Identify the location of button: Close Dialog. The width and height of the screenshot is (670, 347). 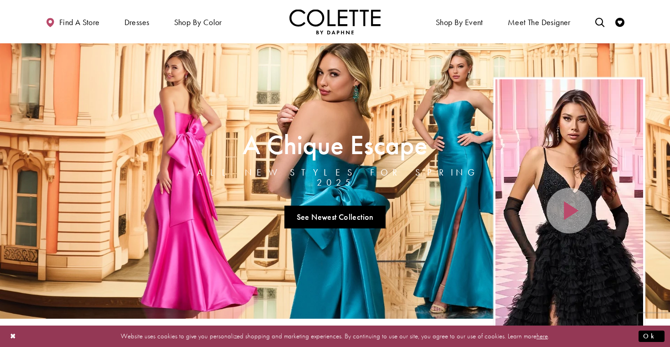
(13, 336).